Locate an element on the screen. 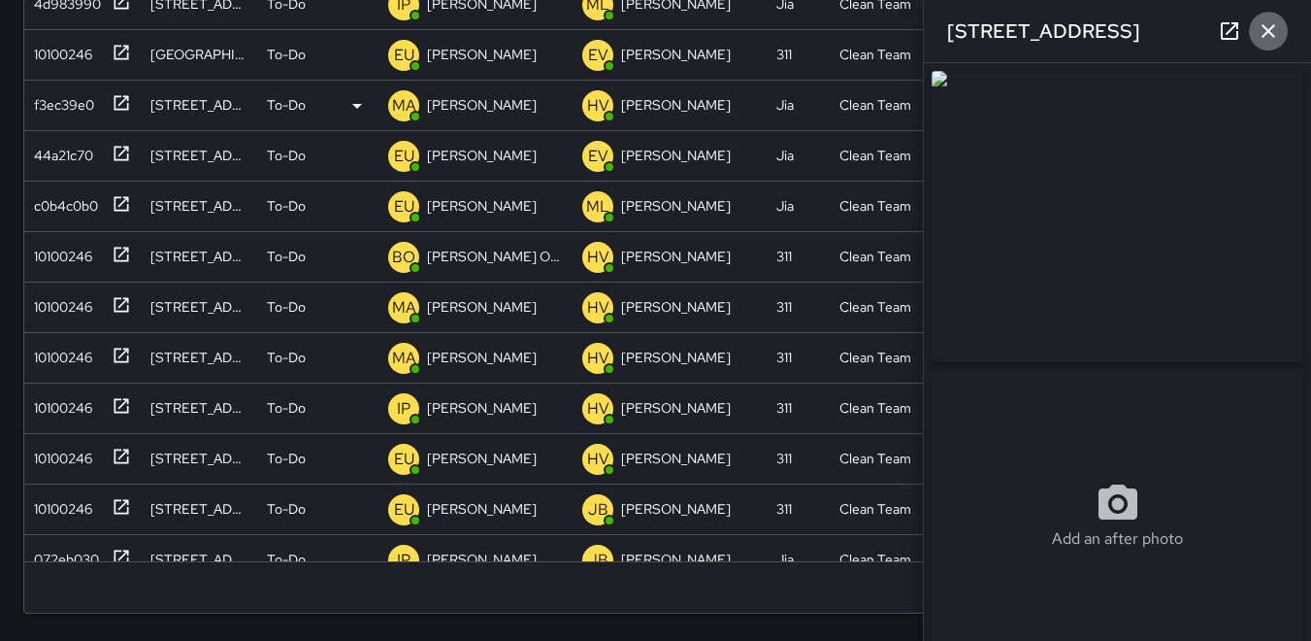 This screenshot has width=1311, height=641. p: ML is located at coordinates (598, 207).